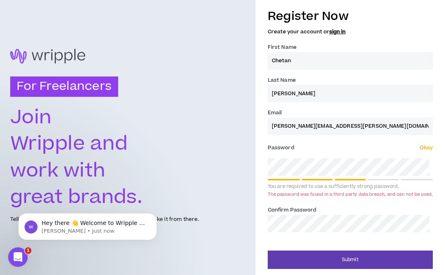  I want to click on input: Last name, so click(350, 93).